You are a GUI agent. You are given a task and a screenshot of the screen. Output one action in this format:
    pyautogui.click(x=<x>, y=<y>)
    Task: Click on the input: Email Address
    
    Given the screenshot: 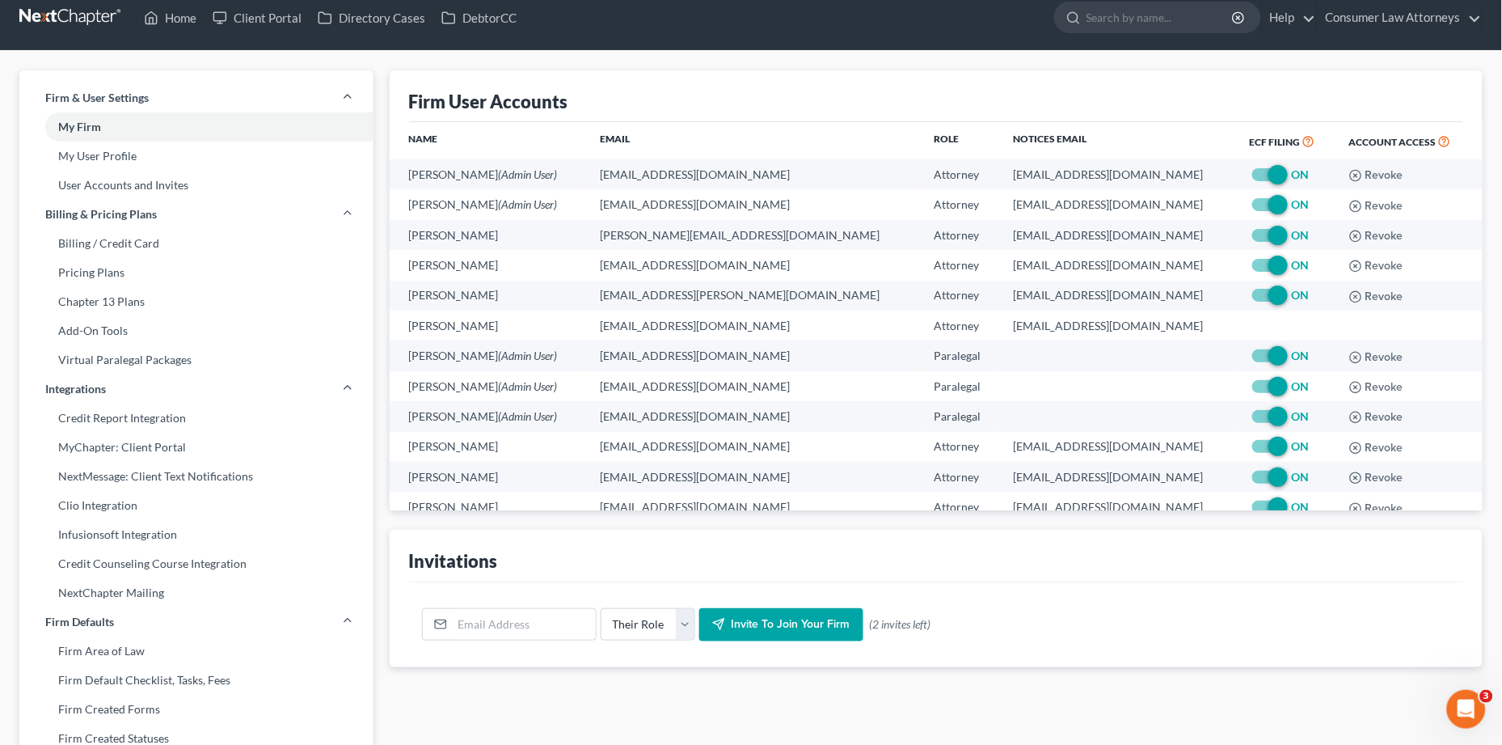 What is the action you would take?
    pyautogui.click(x=524, y=624)
    